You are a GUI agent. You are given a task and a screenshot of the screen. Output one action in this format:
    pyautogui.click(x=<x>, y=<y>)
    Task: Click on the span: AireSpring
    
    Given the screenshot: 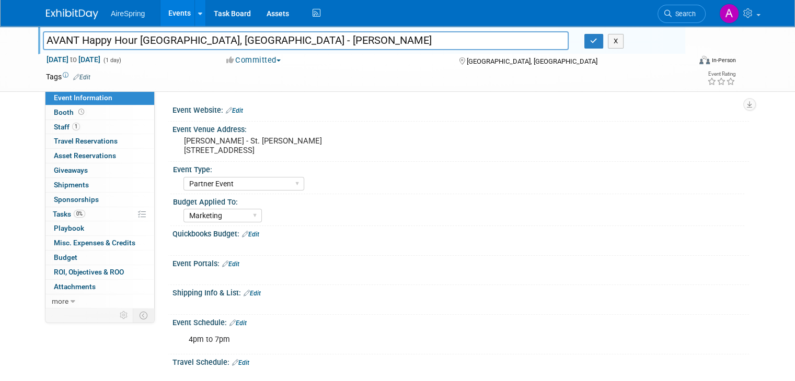 What is the action you would take?
    pyautogui.click(x=127, y=14)
    